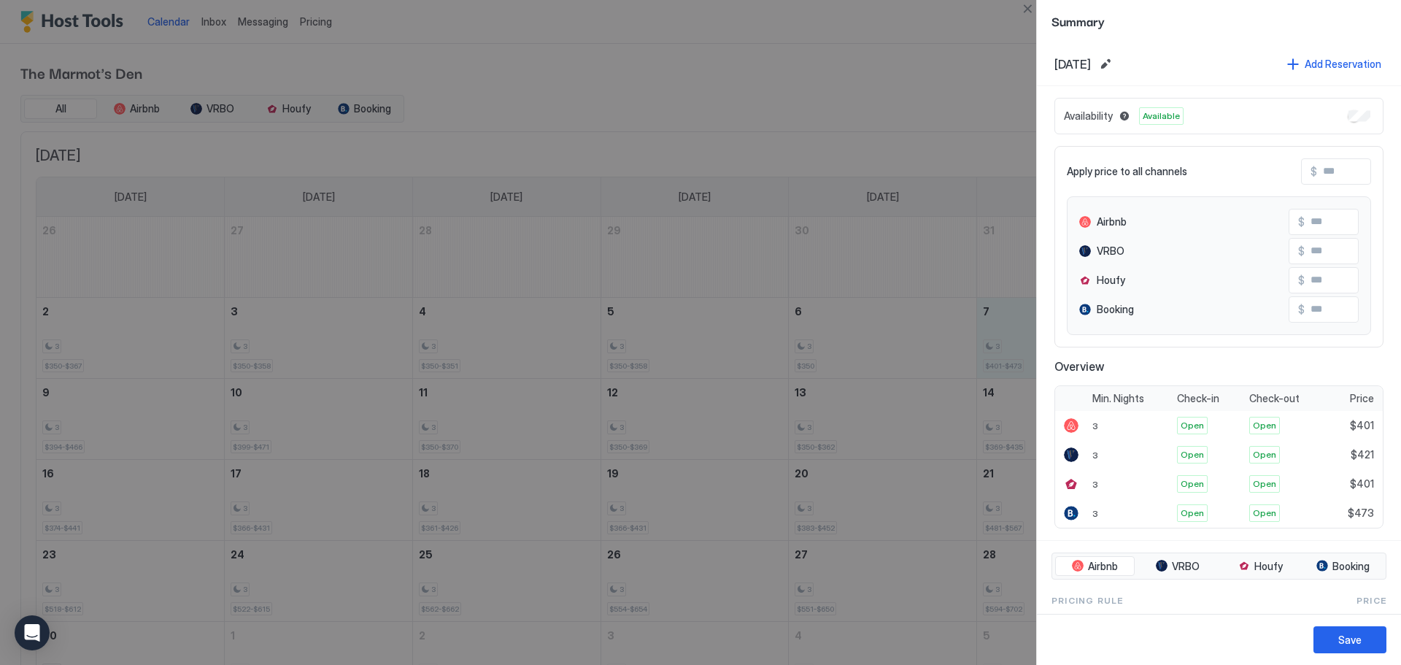  What do you see at coordinates (1088, 116) in the screenshot?
I see `span: Availability` at bounding box center [1088, 116].